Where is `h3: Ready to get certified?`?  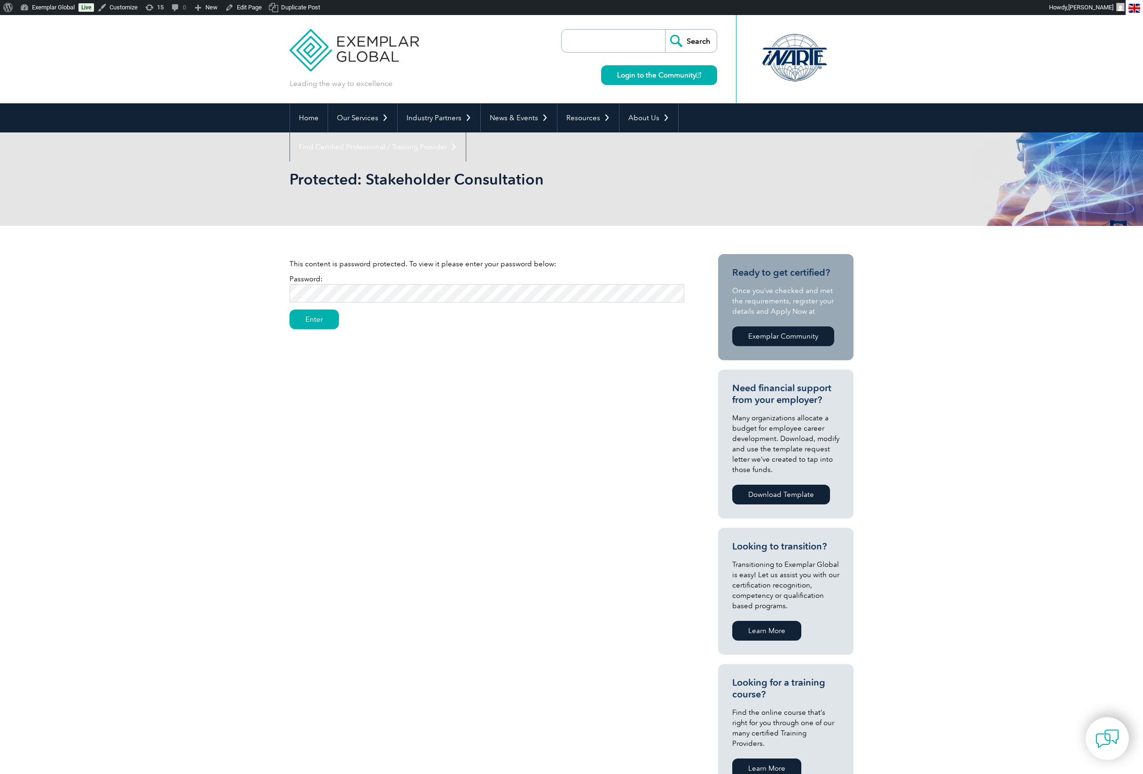 h3: Ready to get certified? is located at coordinates (786, 273).